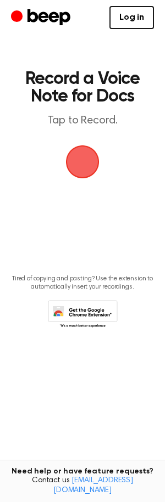 Image resolution: width=165 pixels, height=502 pixels. Describe the element at coordinates (131, 18) in the screenshot. I see `a: Log in` at that location.